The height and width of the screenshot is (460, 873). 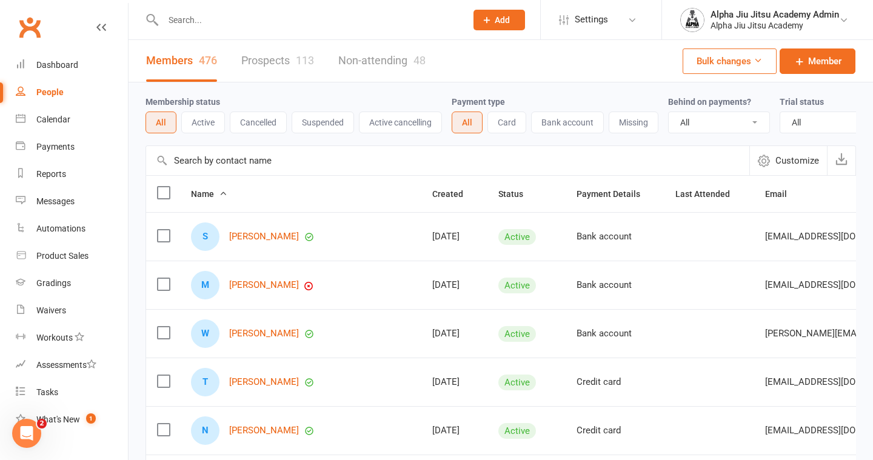 What do you see at coordinates (382, 61) in the screenshot?
I see `a: Non-attending48` at bounding box center [382, 61].